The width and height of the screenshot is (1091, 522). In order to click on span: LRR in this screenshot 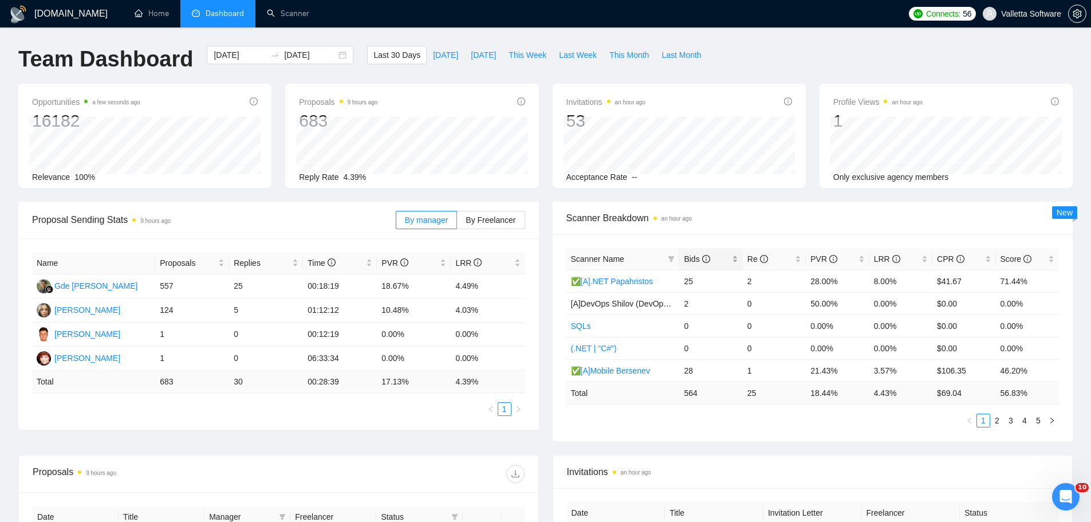, I will do `click(887, 259)`.